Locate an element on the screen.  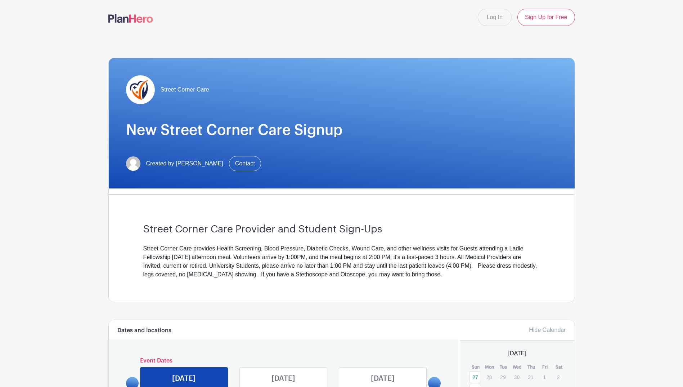
a: Hide Calendar is located at coordinates (547, 329).